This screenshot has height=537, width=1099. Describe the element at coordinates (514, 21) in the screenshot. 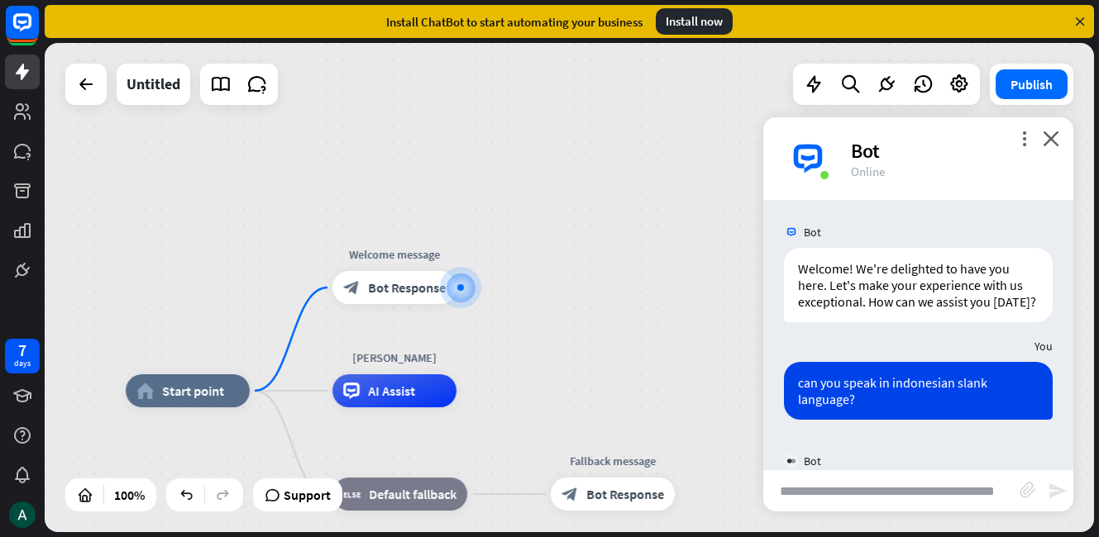

I see `div: Install ChatBot to start automating your business` at that location.